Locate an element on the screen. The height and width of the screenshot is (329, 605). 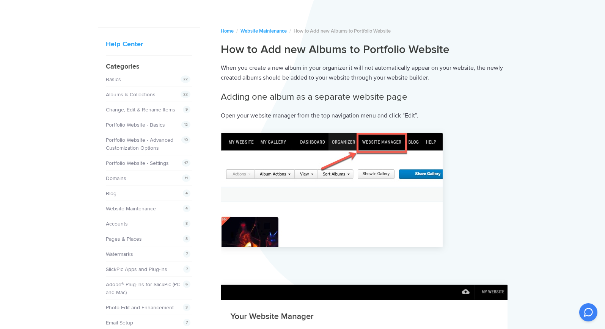
a: Pages & Places is located at coordinates (124, 239).